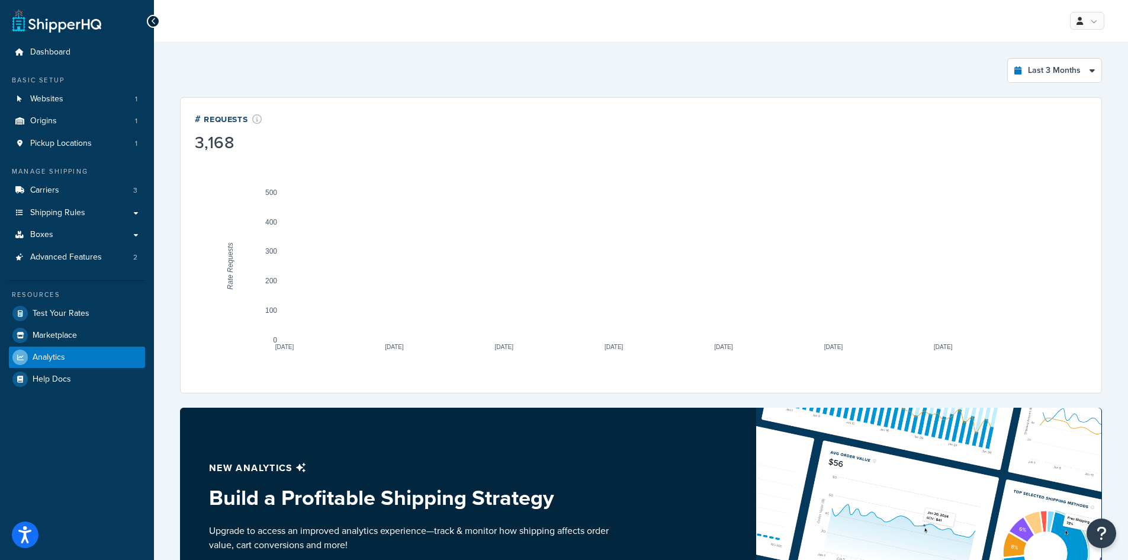 This screenshot has width=1128, height=560. Describe the element at coordinates (77, 99) in the screenshot. I see `li: Websites` at that location.